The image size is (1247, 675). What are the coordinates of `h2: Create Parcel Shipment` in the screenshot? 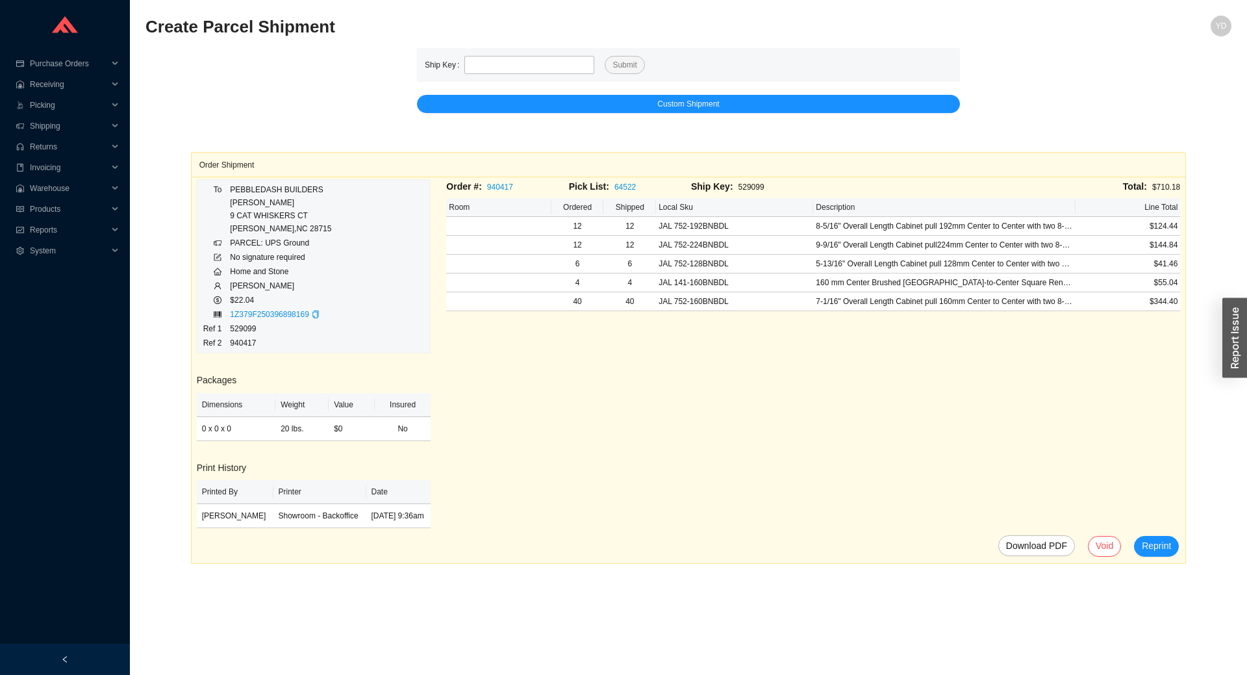 It's located at (553, 27).